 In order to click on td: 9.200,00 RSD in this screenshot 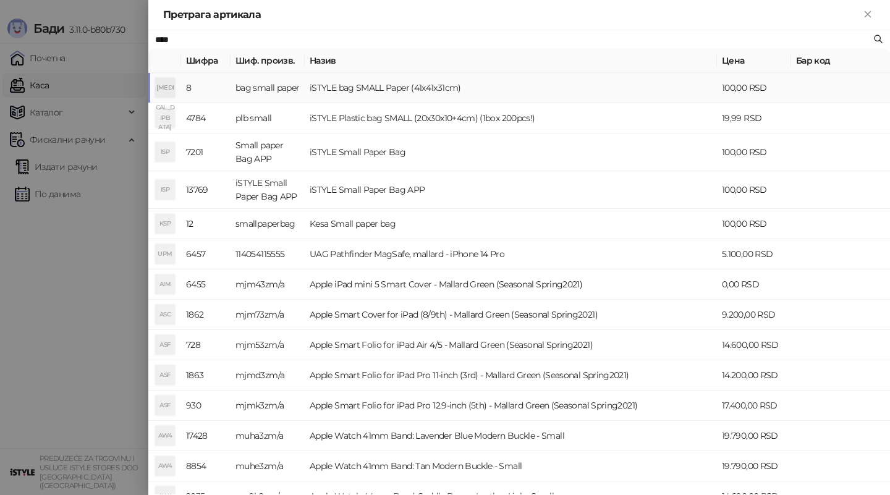, I will do `click(754, 314)`.